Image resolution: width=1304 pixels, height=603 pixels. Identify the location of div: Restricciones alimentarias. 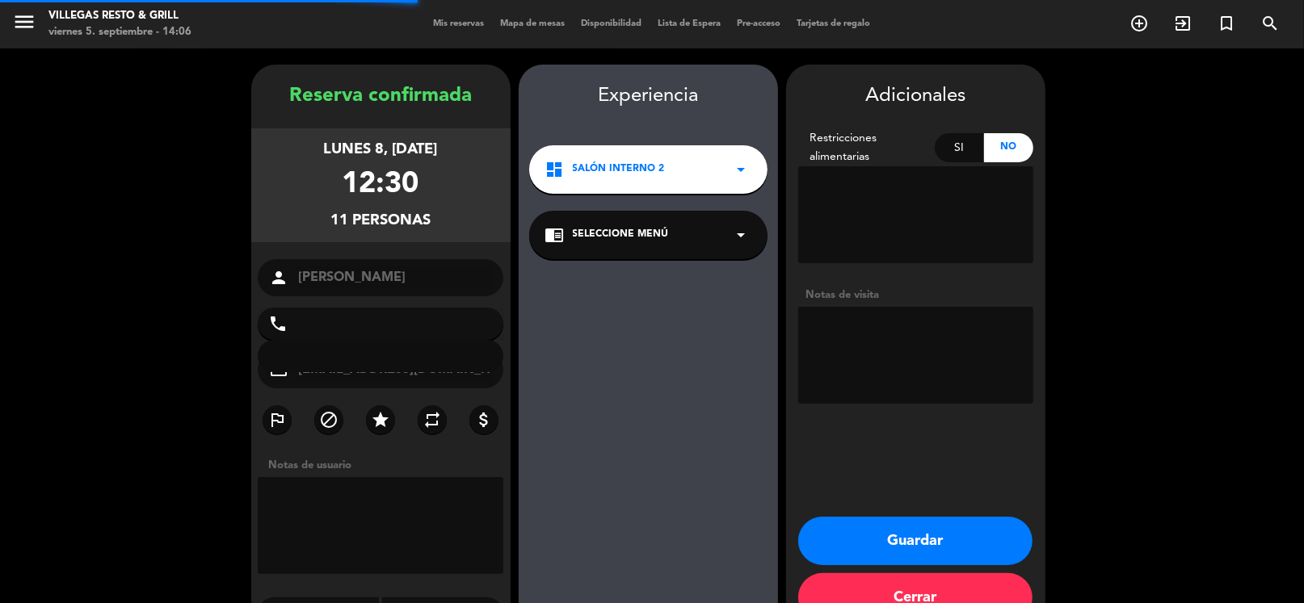
(867, 148).